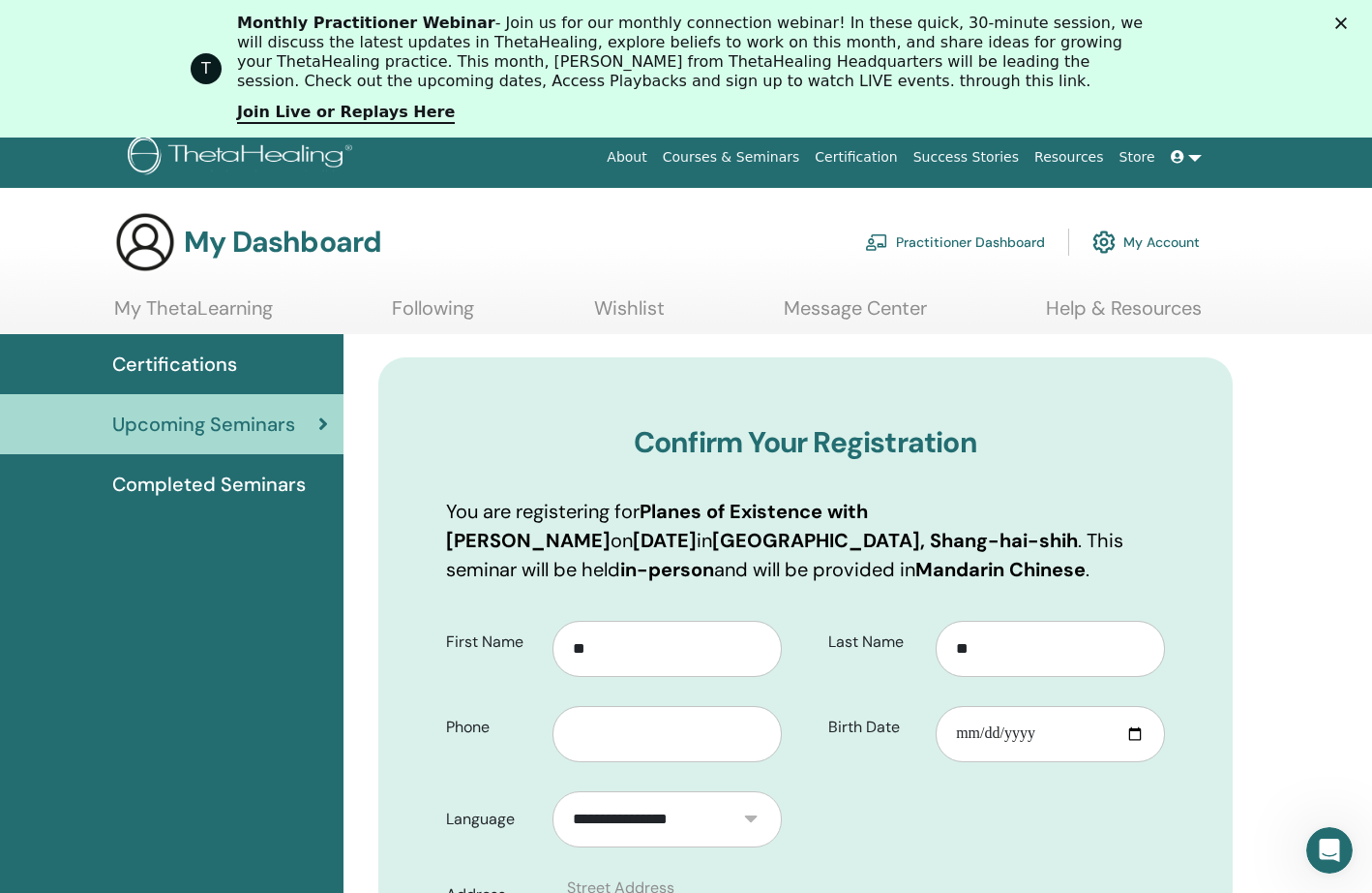 The height and width of the screenshot is (893, 1372). I want to click on a: Following, so click(433, 314).